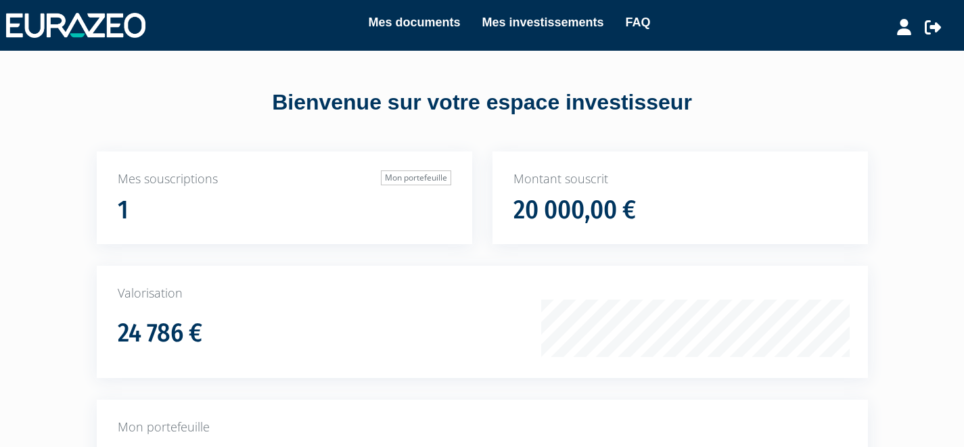 Image resolution: width=964 pixels, height=447 pixels. Describe the element at coordinates (482, 294) in the screenshot. I see `p: Valorisation` at that location.